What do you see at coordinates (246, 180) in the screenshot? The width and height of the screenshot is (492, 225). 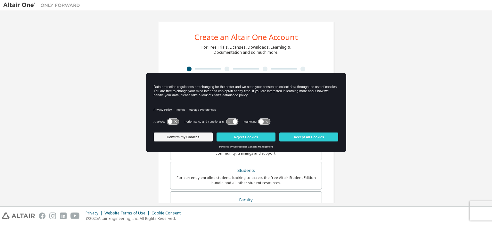 I see `div: For currently enrolled students looking to access the free Altair Student Edition bundle and all ...` at bounding box center [246, 180].